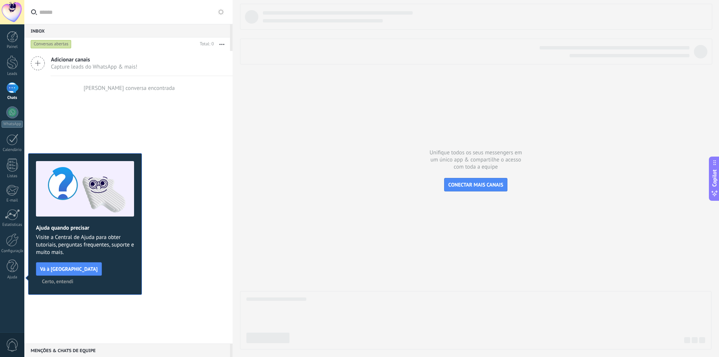  I want to click on button: Mais, so click(222, 44).